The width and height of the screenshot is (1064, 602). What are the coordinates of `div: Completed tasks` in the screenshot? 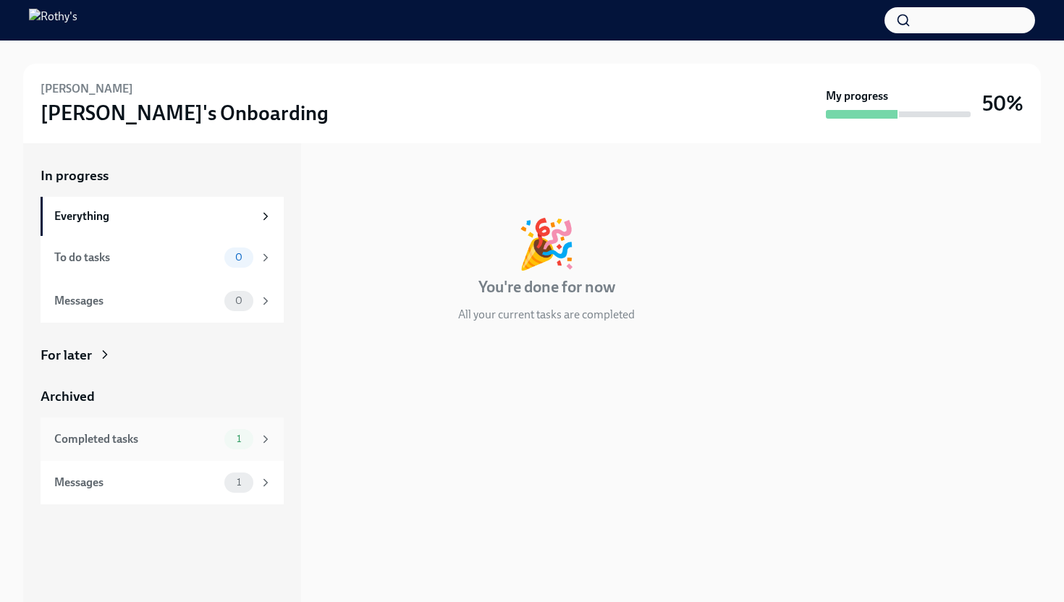 It's located at (136, 439).